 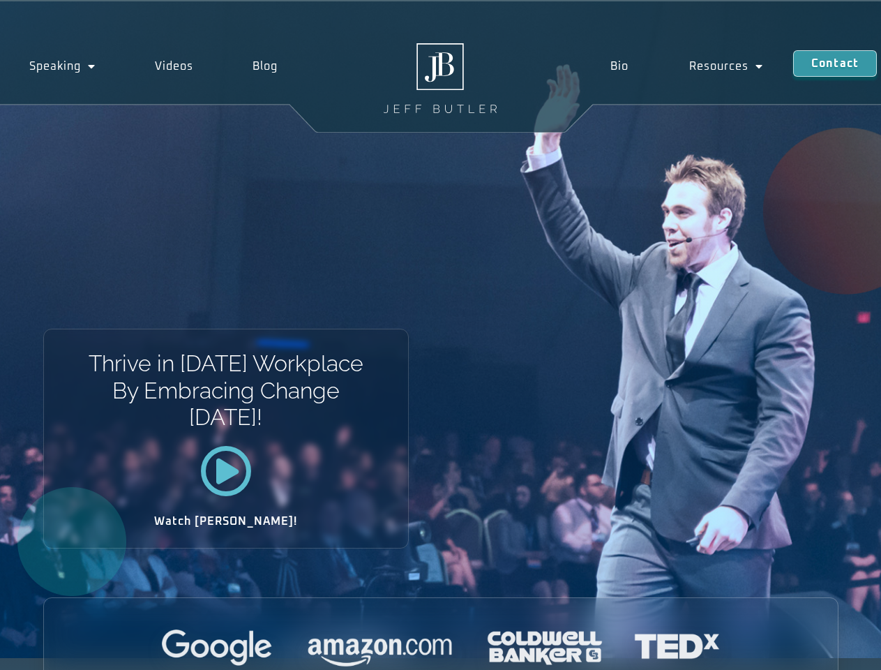 What do you see at coordinates (835, 63) in the screenshot?
I see `a: Contact` at bounding box center [835, 63].